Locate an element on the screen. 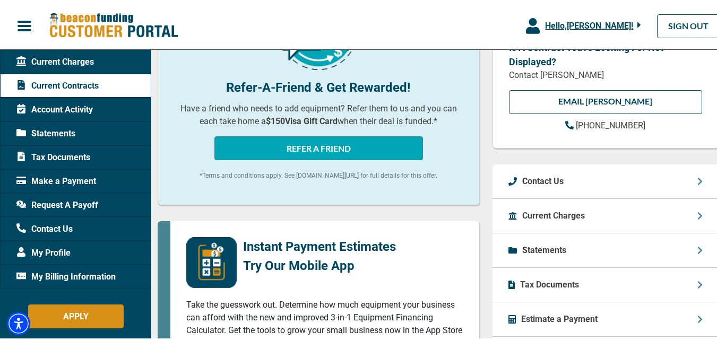 The width and height of the screenshot is (717, 340). p: Instant Payment Estimates is located at coordinates (319, 245).